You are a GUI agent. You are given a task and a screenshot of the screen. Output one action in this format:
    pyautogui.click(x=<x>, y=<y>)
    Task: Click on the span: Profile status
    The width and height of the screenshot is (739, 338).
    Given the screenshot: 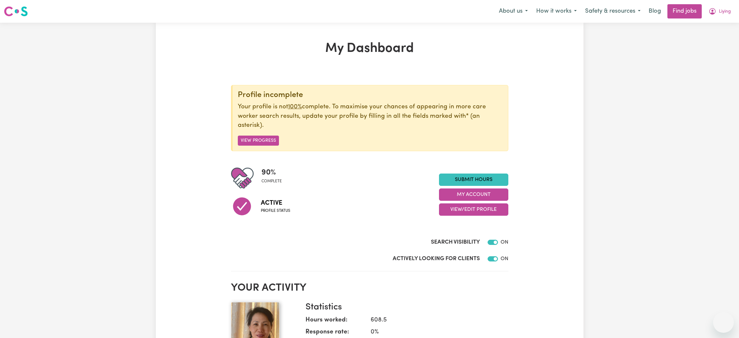 What is the action you would take?
    pyautogui.click(x=275, y=211)
    